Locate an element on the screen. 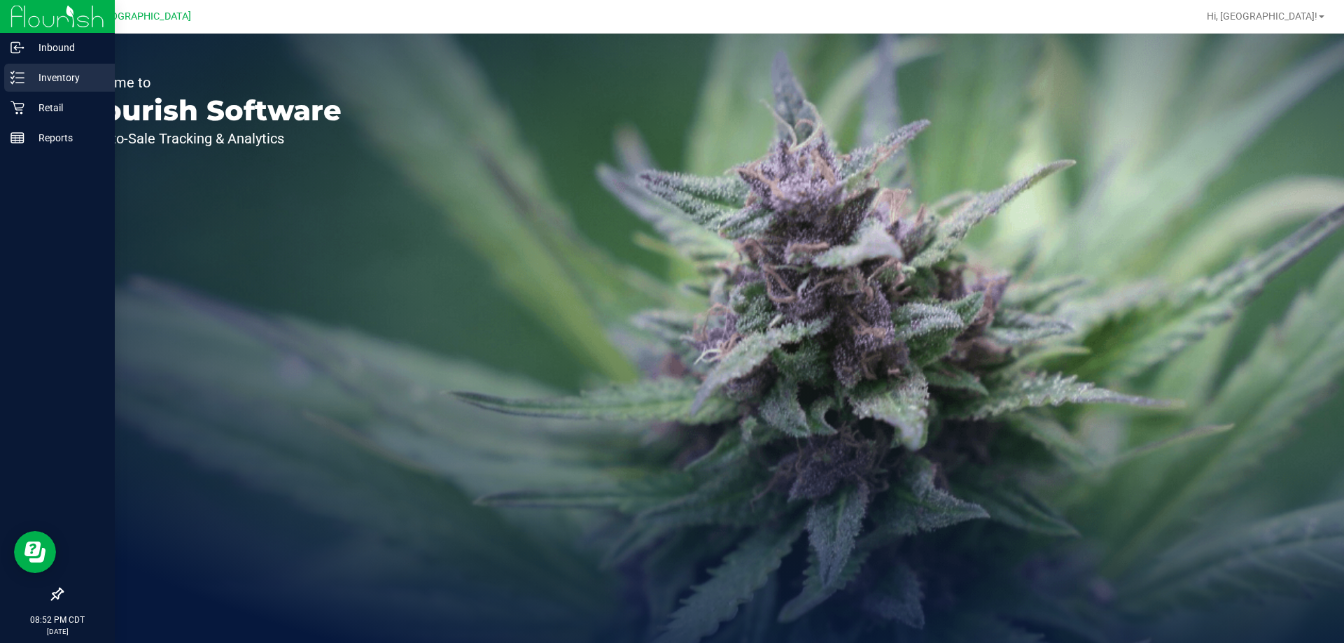 The height and width of the screenshot is (643, 1344). p: Inbound is located at coordinates (67, 48).